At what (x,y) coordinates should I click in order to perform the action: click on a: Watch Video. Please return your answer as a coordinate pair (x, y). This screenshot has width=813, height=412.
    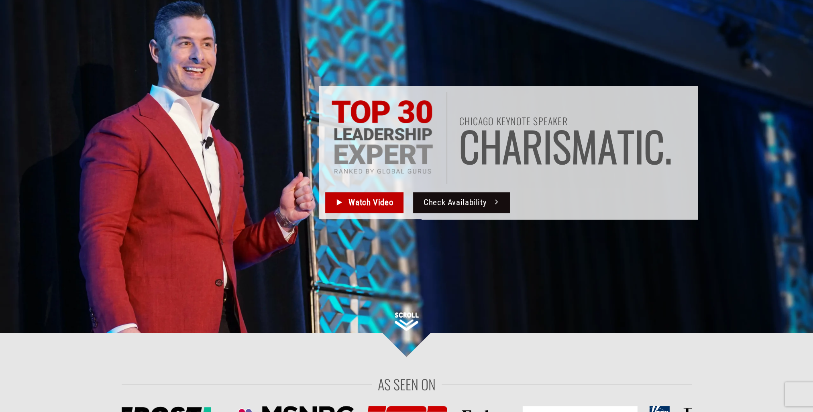
    Looking at the image, I should click on (364, 203).